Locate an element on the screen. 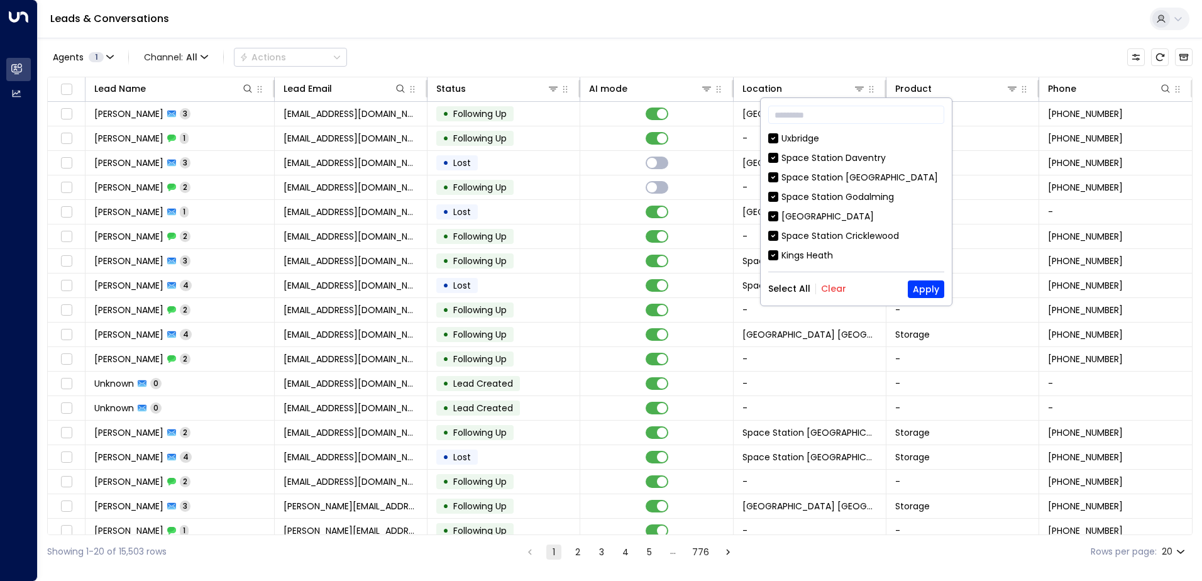  button: Agents1 is located at coordinates (82, 57).